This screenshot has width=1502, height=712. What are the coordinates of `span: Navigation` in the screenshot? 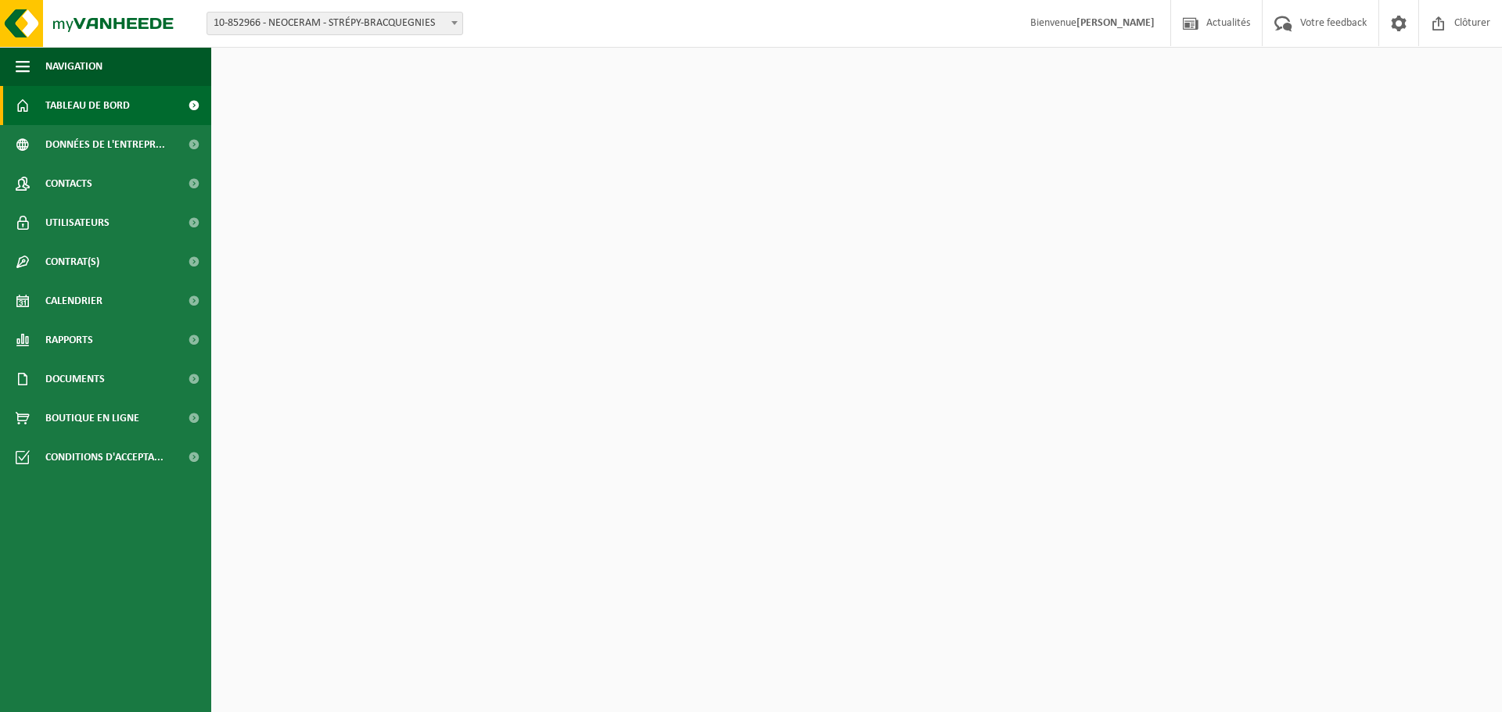 It's located at (74, 66).